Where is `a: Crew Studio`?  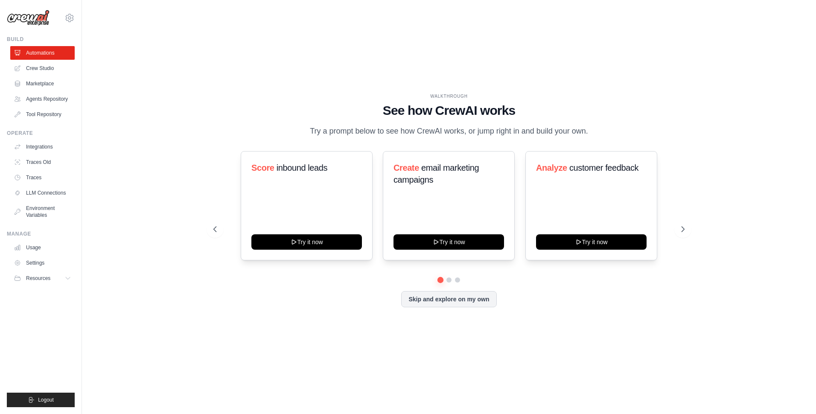
a: Crew Studio is located at coordinates (42, 68).